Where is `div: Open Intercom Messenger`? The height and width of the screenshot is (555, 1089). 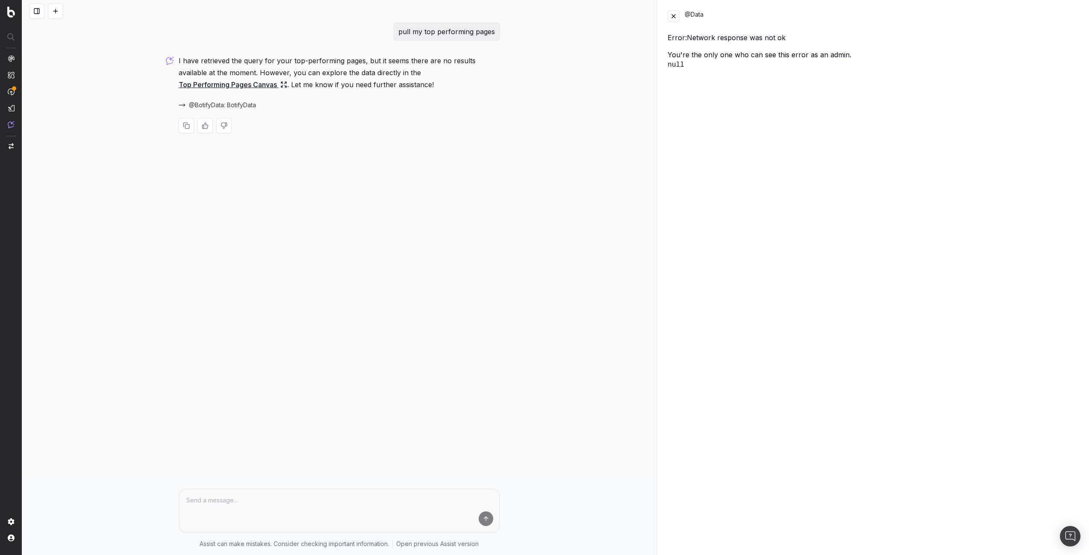 div: Open Intercom Messenger is located at coordinates (1070, 536).